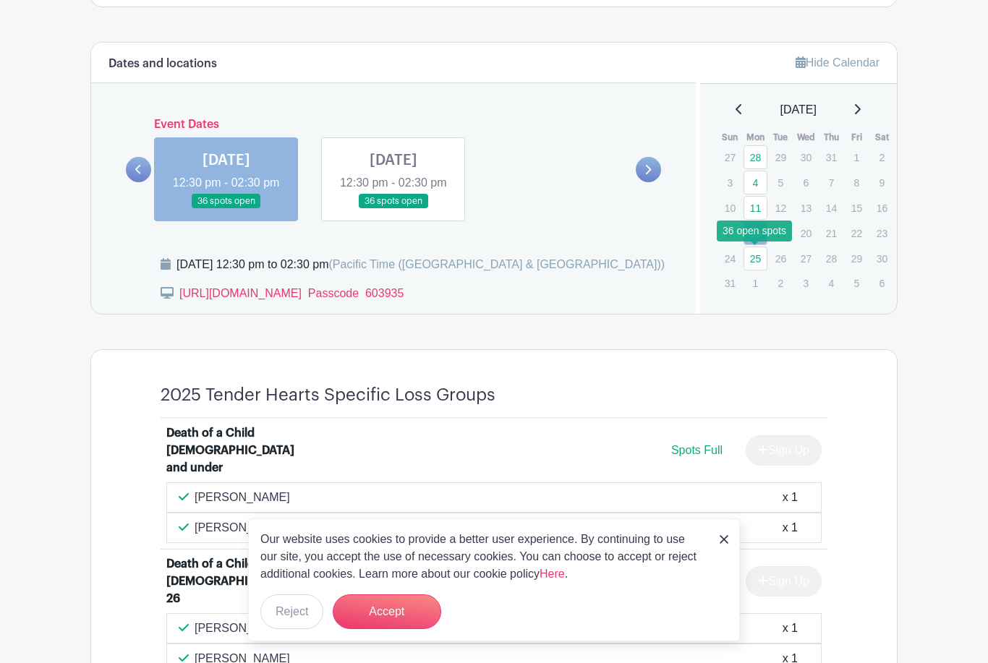 This screenshot has width=988, height=663. What do you see at coordinates (831, 283) in the screenshot?
I see `p: 4` at bounding box center [831, 283].